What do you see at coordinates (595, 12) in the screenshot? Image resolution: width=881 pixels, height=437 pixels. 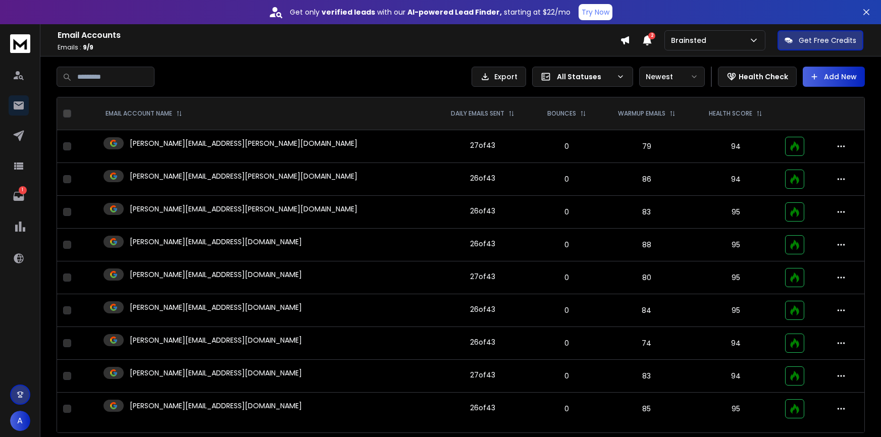 I see `button: Try Now` at bounding box center [595, 12].